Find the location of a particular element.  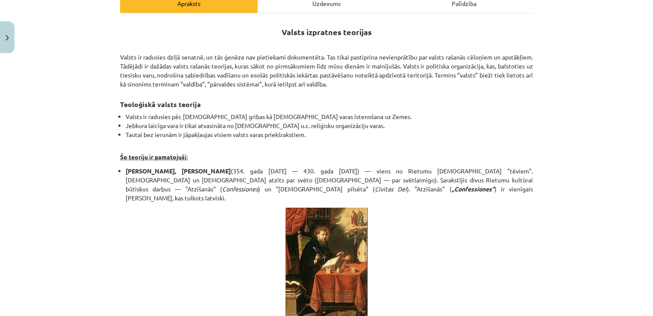

strong: Valsts izpratnes teorijas is located at coordinates (327, 32).